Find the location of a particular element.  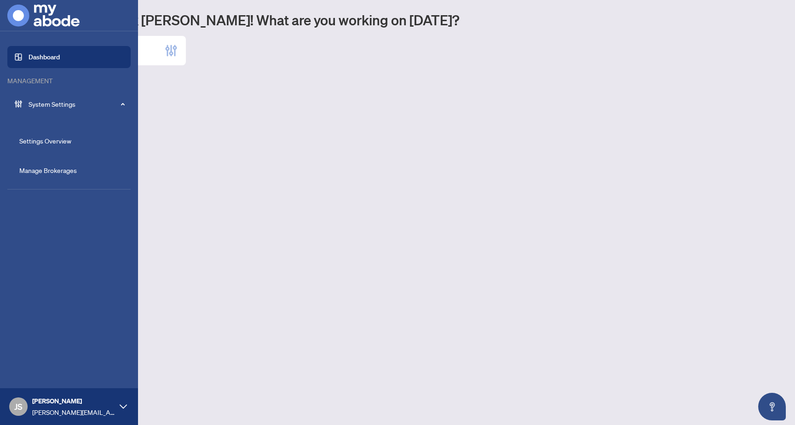

a: Manage Brokerages is located at coordinates (48, 170).